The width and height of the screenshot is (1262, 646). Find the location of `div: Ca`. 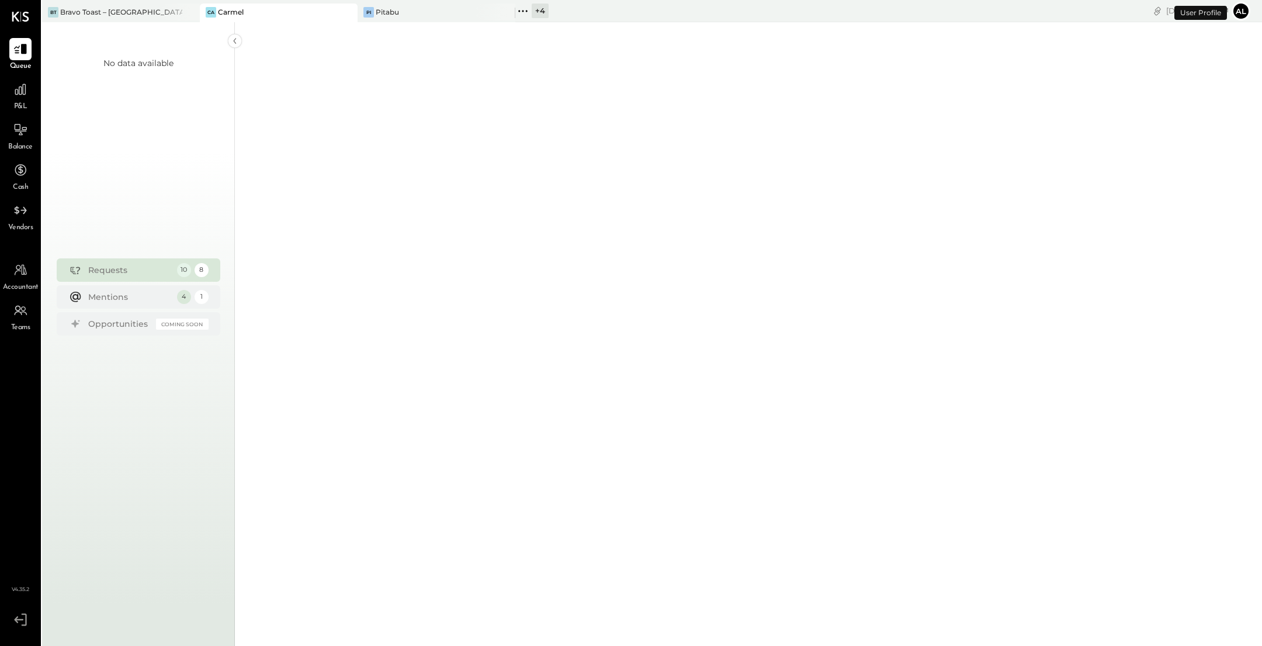

div: Ca is located at coordinates (211, 12).